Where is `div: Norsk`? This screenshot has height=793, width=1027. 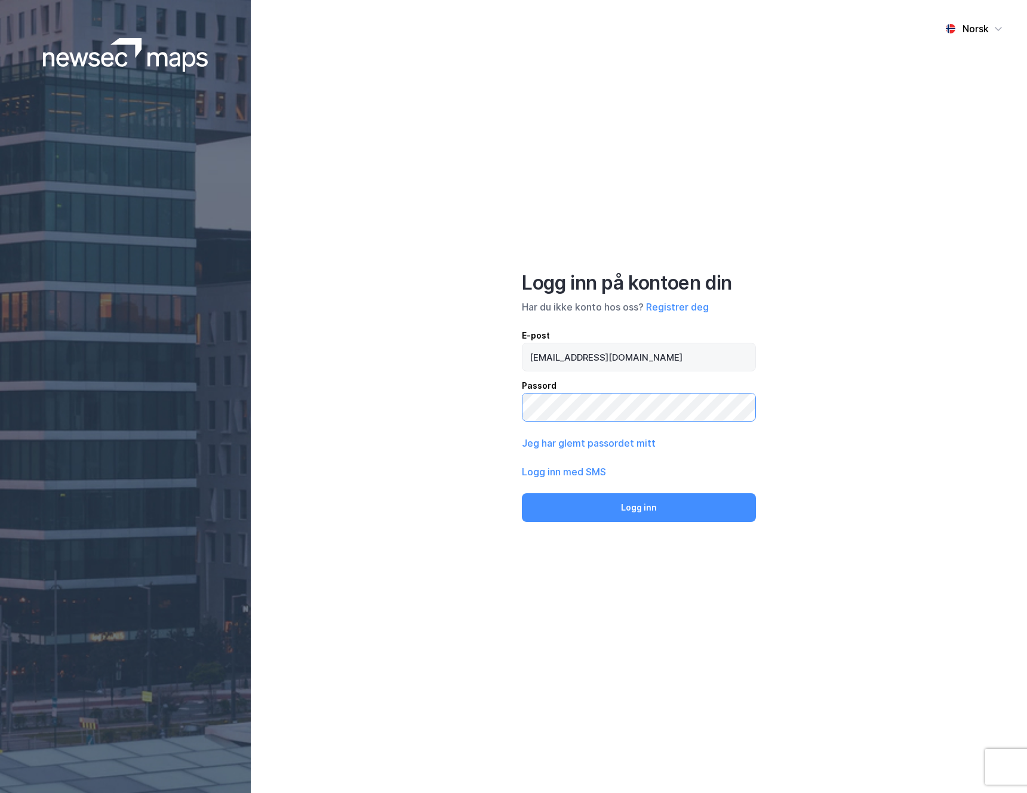
div: Norsk is located at coordinates (975, 29).